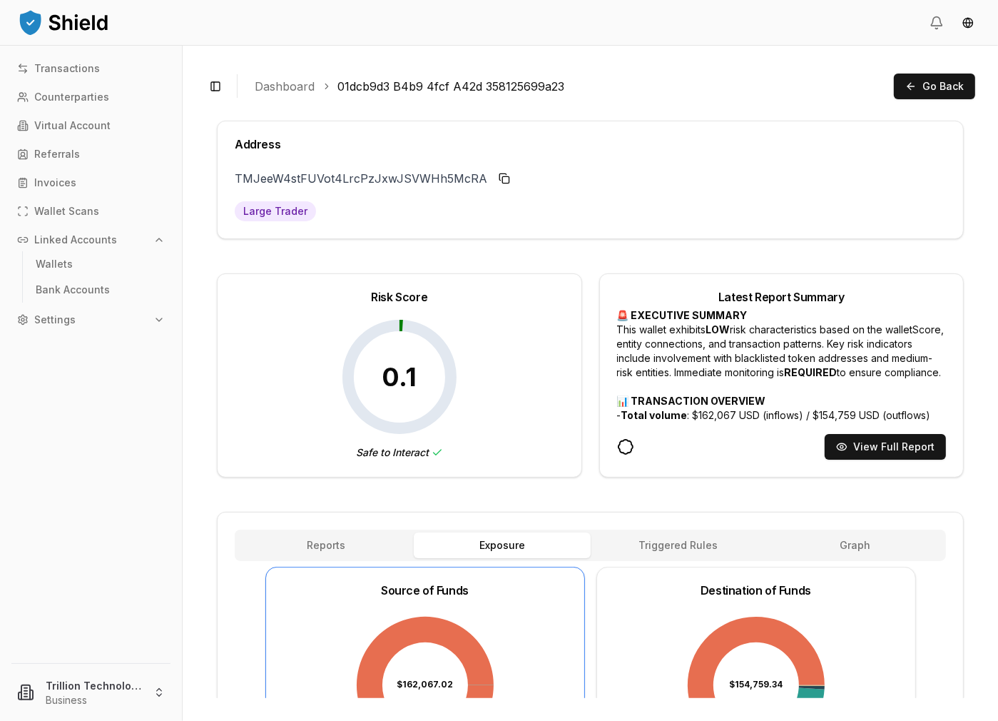 The height and width of the screenshot is (721, 998). What do you see at coordinates (275, 211) in the screenshot?
I see `span: Have made large transactions over $10k` at bounding box center [275, 211].